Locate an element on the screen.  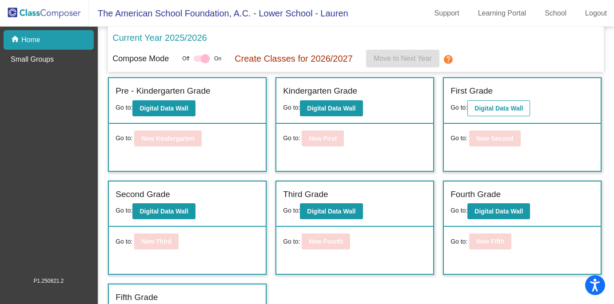
label: Third Grade is located at coordinates (305, 195).